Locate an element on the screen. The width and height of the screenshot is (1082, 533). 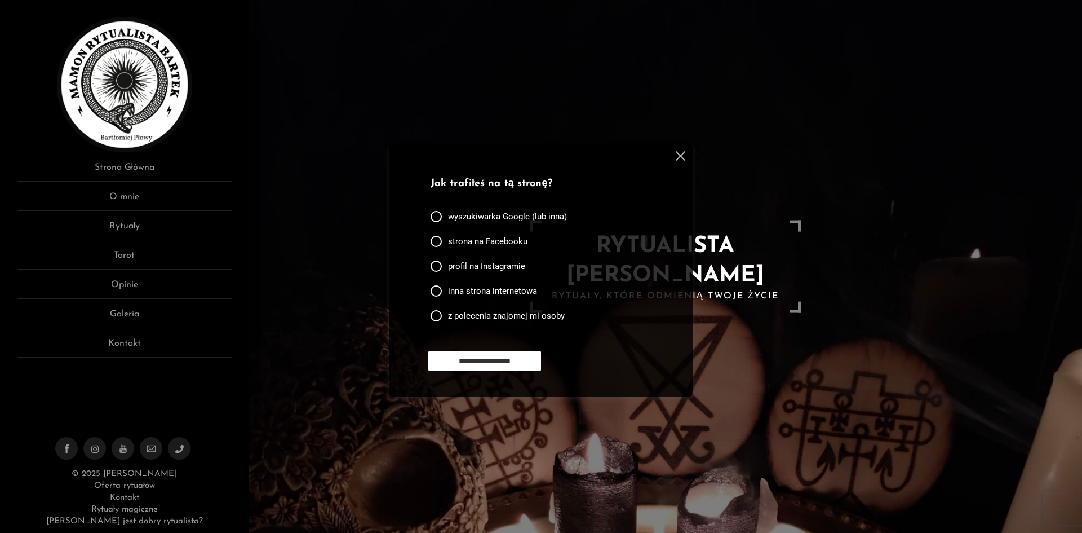
a: Opinie is located at coordinates (125, 288).